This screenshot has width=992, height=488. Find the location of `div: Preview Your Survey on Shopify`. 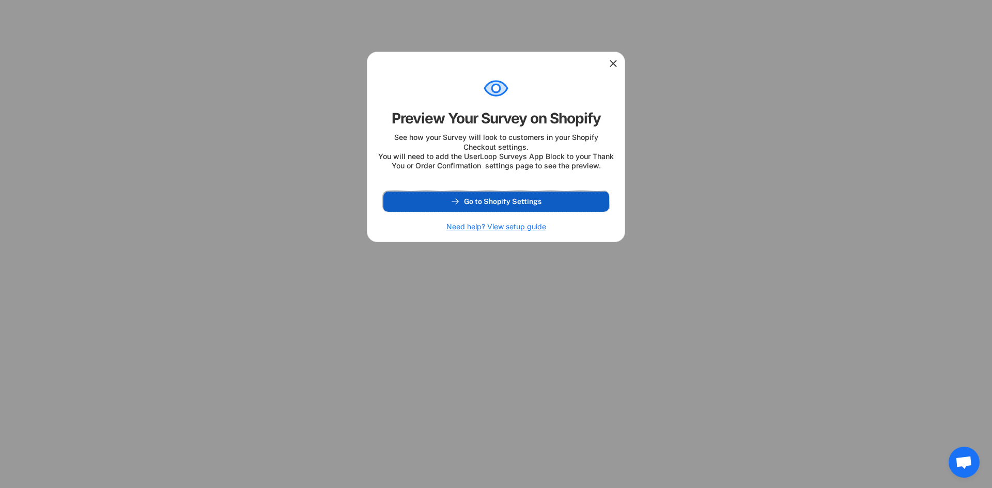

div: Preview Your Survey on Shopify is located at coordinates (496, 118).